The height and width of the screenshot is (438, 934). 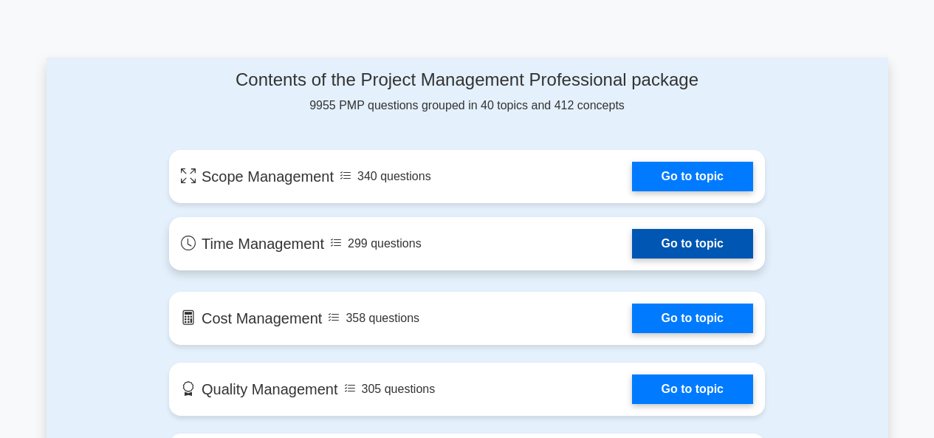 What do you see at coordinates (466, 80) in the screenshot?
I see `h4: Contents of the Project Management Professional package` at bounding box center [466, 80].